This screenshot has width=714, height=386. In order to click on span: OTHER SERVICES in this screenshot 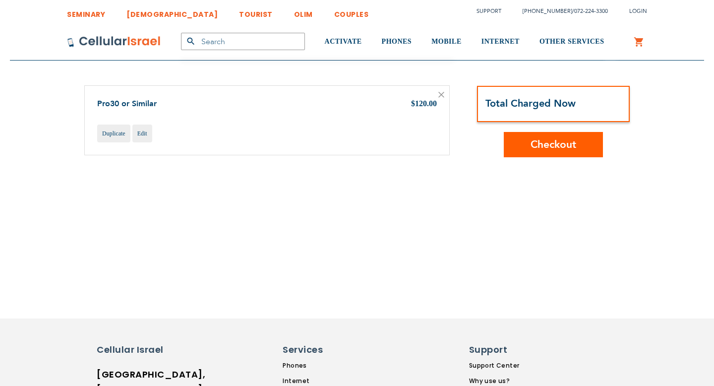, I will do `click(572, 41)`.